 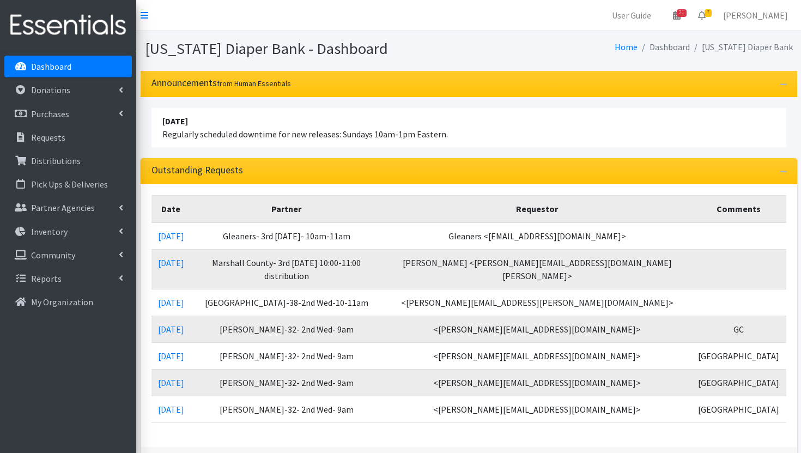 I want to click on span: 21, so click(x=682, y=13).